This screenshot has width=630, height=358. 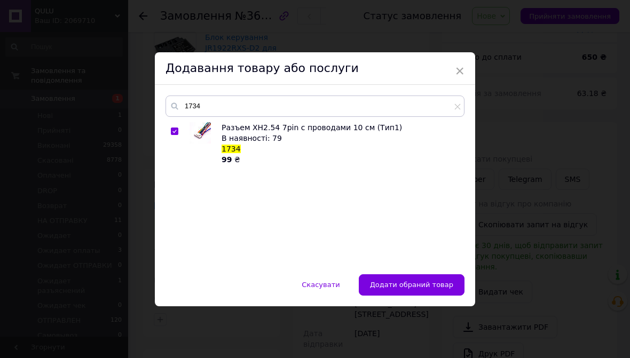 I want to click on span: Скасувати, so click(x=320, y=285).